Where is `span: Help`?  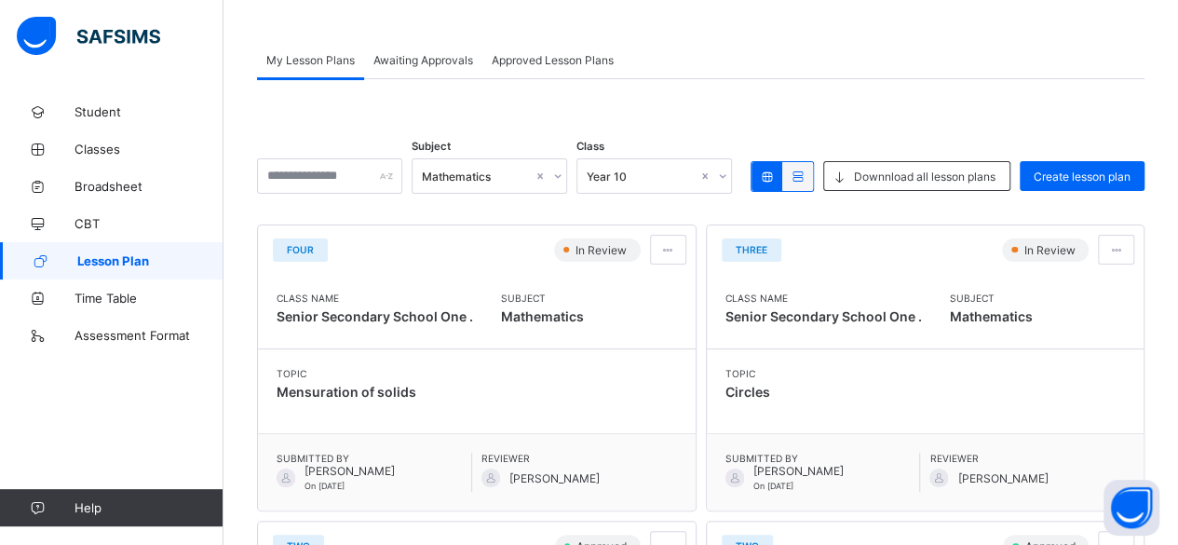 span: Help is located at coordinates (148, 508).